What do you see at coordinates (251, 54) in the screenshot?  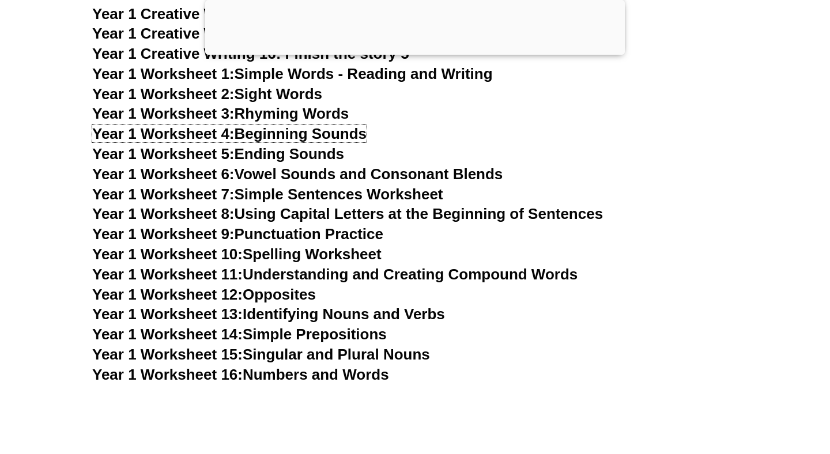 I see `span: Year 1 Creative Writing 16: Finish the story 5` at bounding box center [251, 54].